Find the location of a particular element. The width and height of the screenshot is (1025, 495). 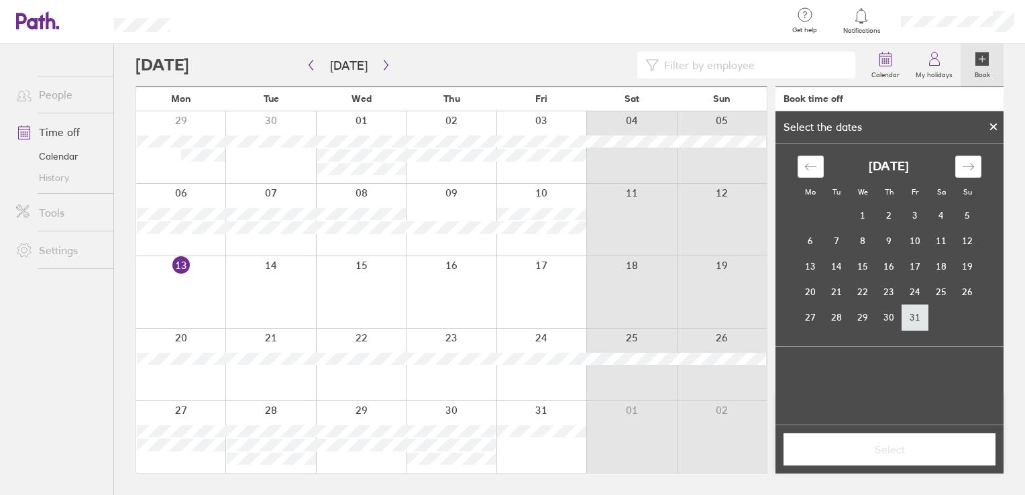

td: Saturday, October 11, 2025 is located at coordinates (941, 241).